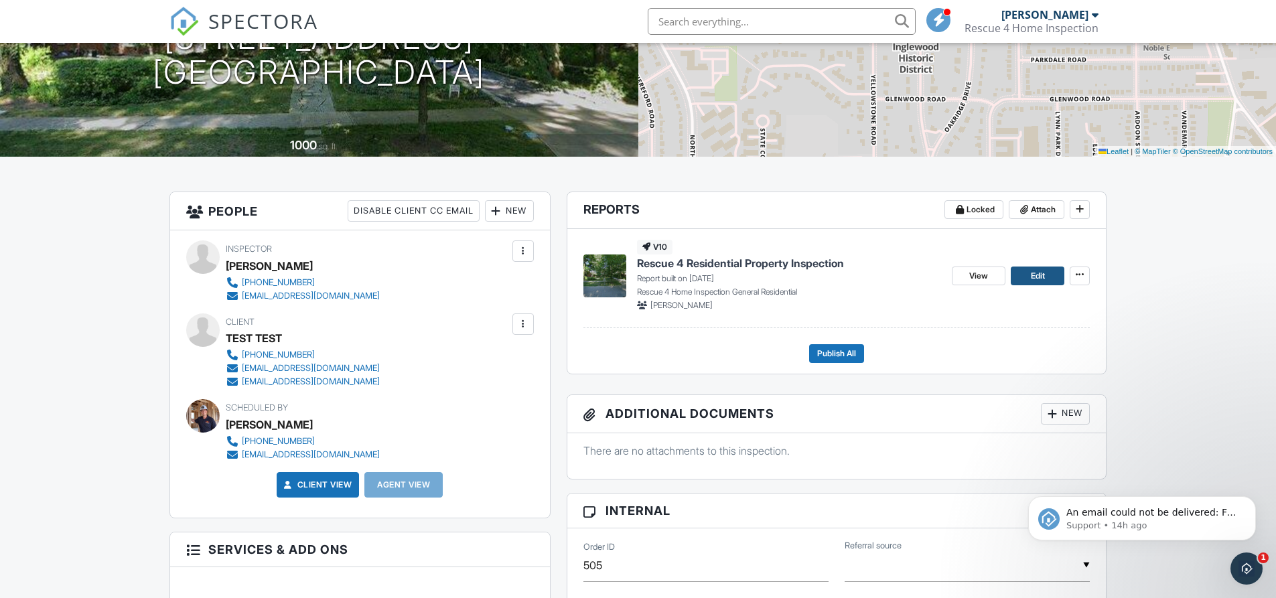 Image resolution: width=1276 pixels, height=598 pixels. I want to click on h3: Internal, so click(836, 511).